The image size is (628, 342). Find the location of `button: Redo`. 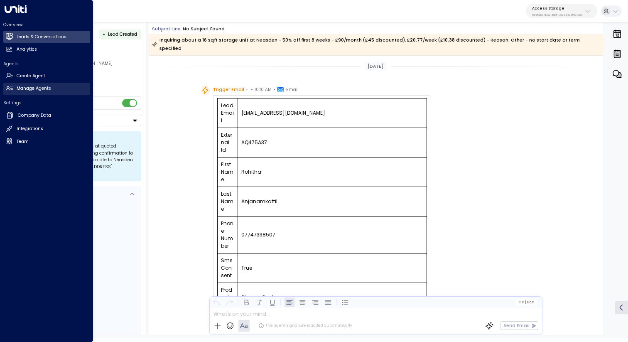

button: Redo is located at coordinates (229, 302).